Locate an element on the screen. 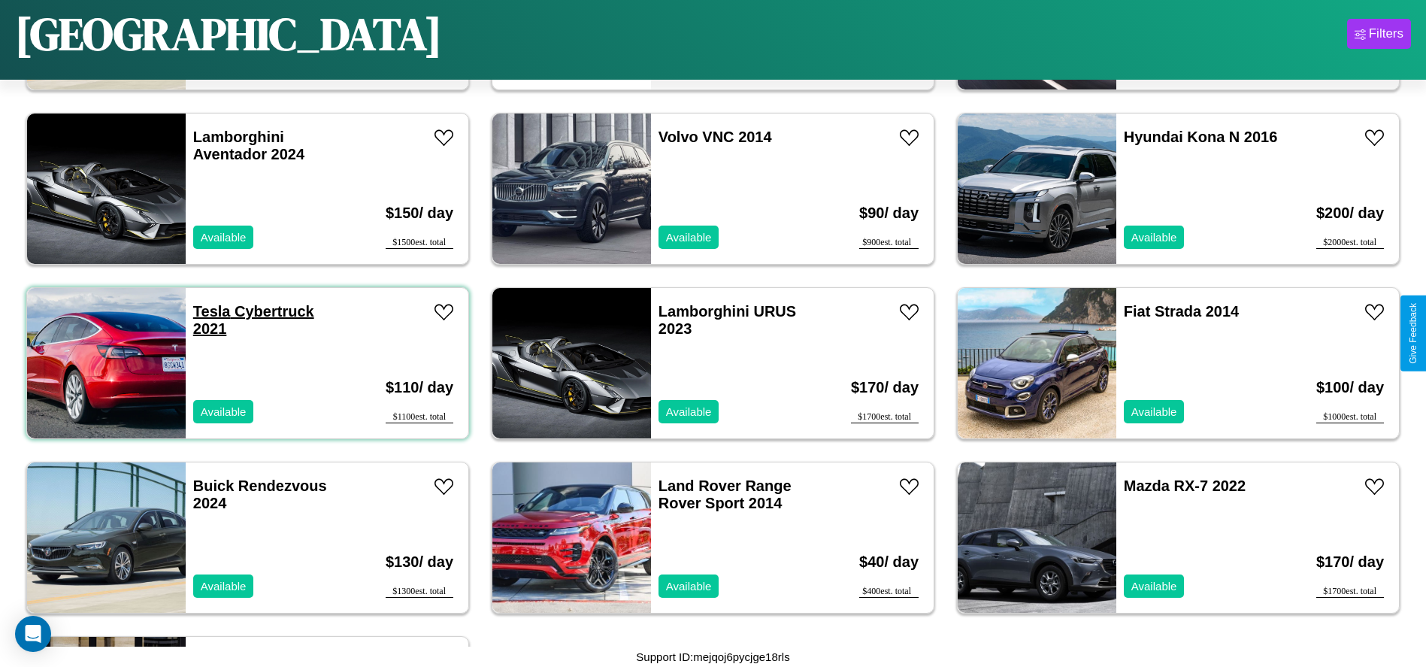  a: Buick Rendezvous 2024 is located at coordinates (260, 494).